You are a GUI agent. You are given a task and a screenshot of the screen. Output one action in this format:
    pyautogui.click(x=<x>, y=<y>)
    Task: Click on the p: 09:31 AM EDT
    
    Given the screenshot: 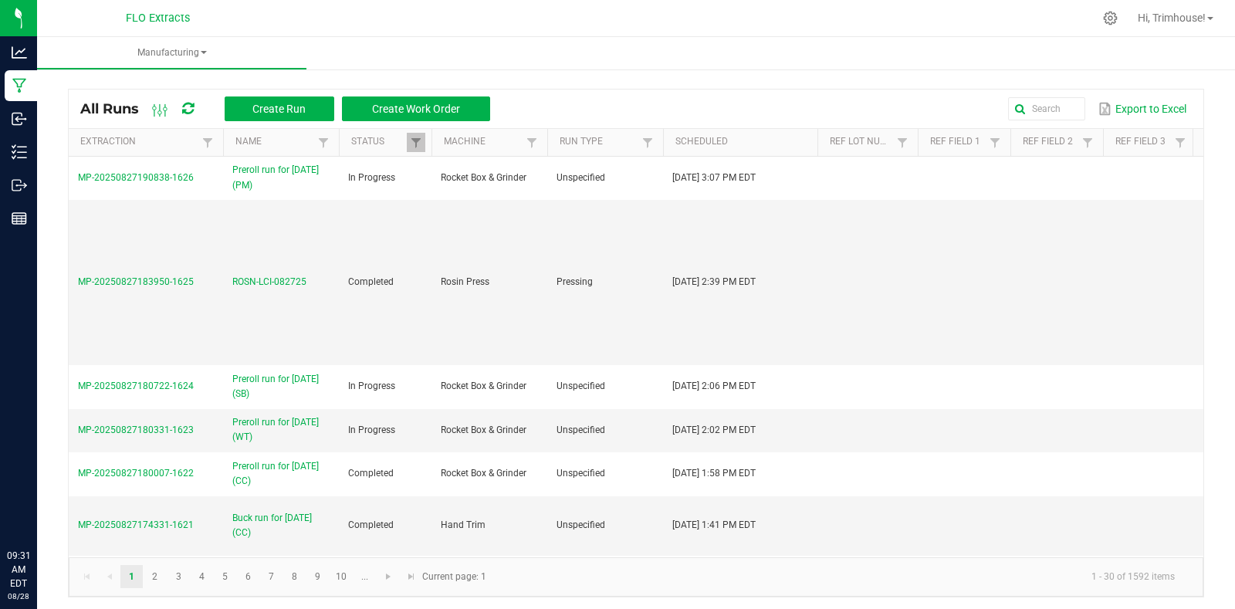 What is the action you would take?
    pyautogui.click(x=19, y=569)
    